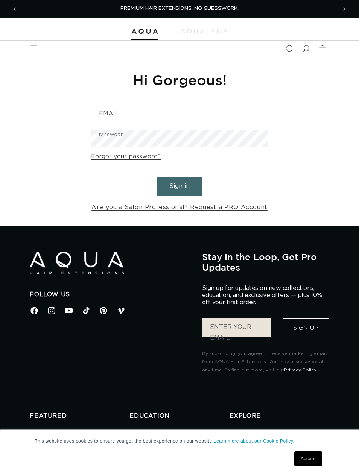 This screenshot has height=476, width=359. Describe the element at coordinates (179, 441) in the screenshot. I see `p: This website uses cookies to ensure you get the best experience on our website.` at that location.